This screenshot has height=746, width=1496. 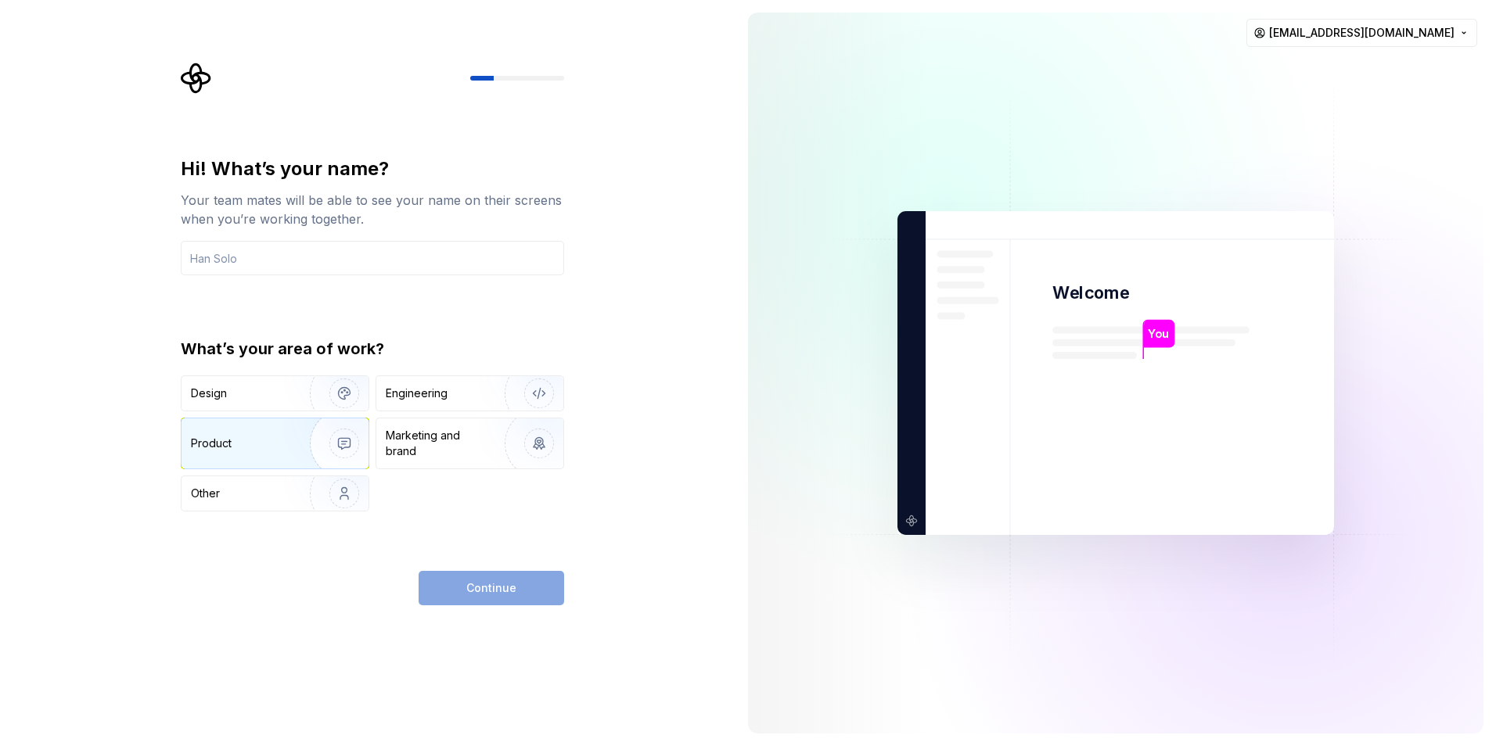 What do you see at coordinates (416, 393) in the screenshot?
I see `div: Engineering` at bounding box center [416, 393].